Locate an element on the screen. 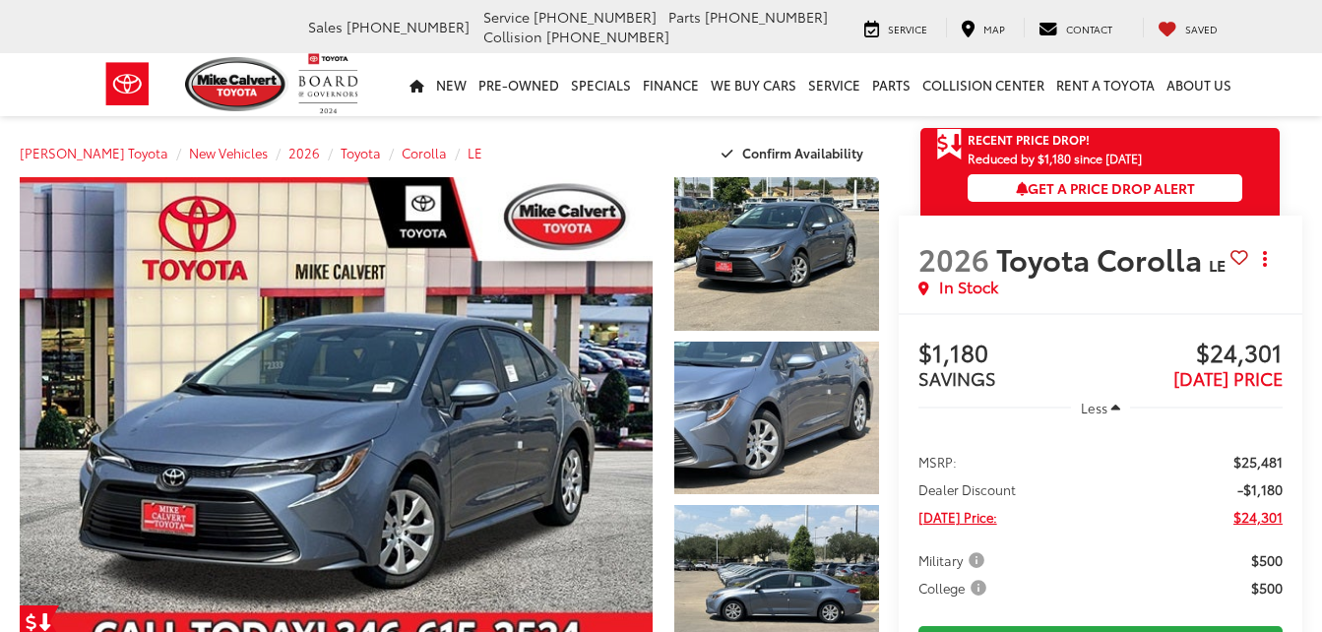 Image resolution: width=1322 pixels, height=632 pixels. span: MSRP: is located at coordinates (937, 461).